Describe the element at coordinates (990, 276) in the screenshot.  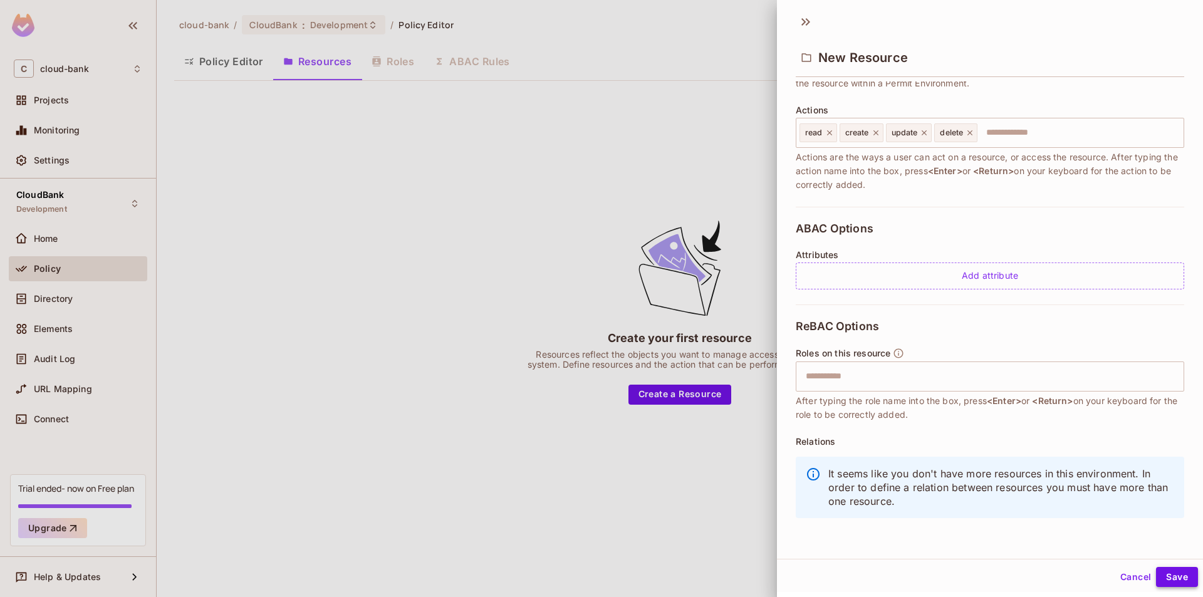
I see `div: Add attribute` at that location.